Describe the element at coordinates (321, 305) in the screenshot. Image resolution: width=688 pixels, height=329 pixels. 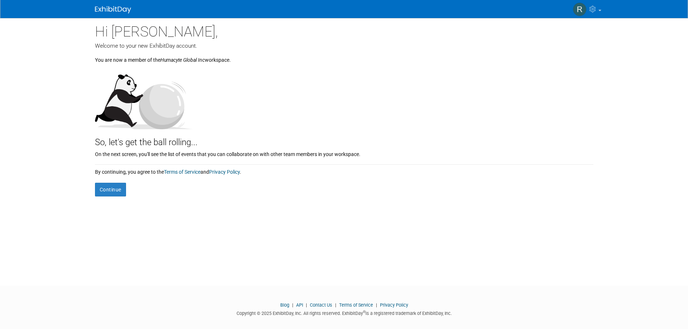
I see `a: Contact Us` at that location.